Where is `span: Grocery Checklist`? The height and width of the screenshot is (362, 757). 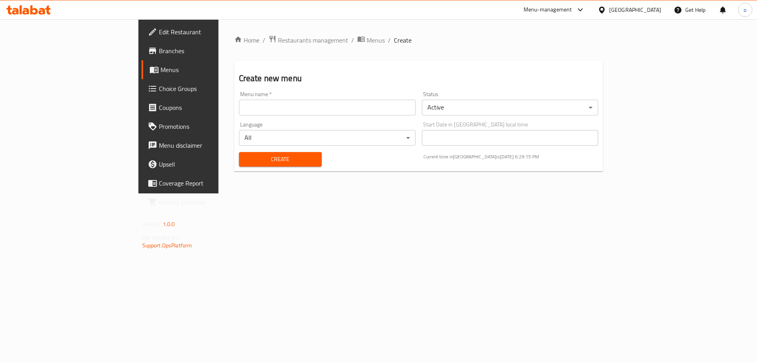
span: Grocery Checklist is located at coordinates (208, 202).